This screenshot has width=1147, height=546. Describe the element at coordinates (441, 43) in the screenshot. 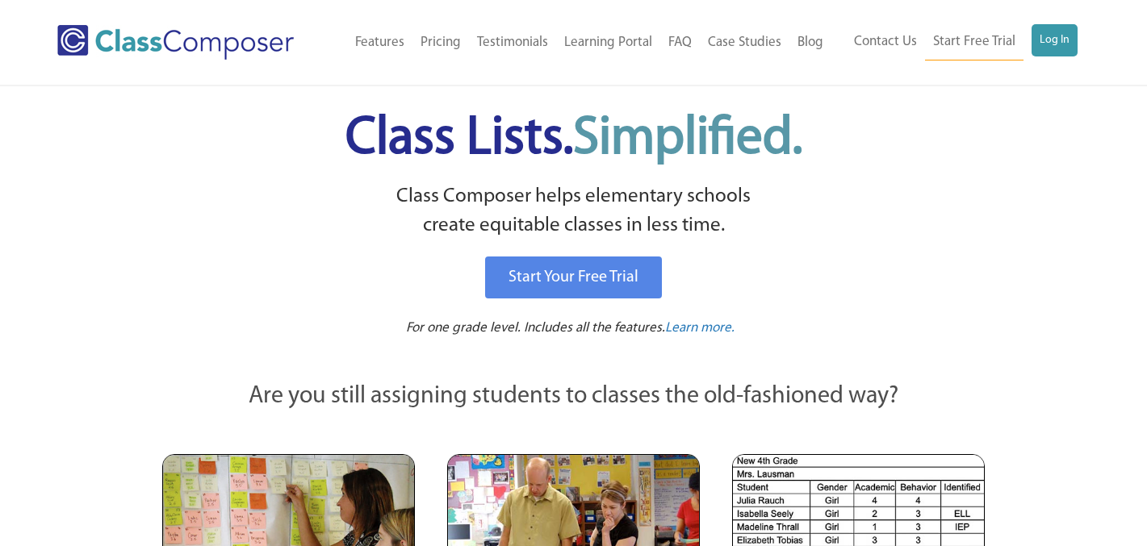

I see `a: Pricing` at that location.